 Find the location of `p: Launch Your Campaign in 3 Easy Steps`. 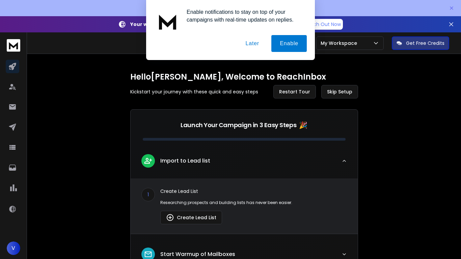

p: Launch Your Campaign in 3 Easy Steps is located at coordinates (238, 125).